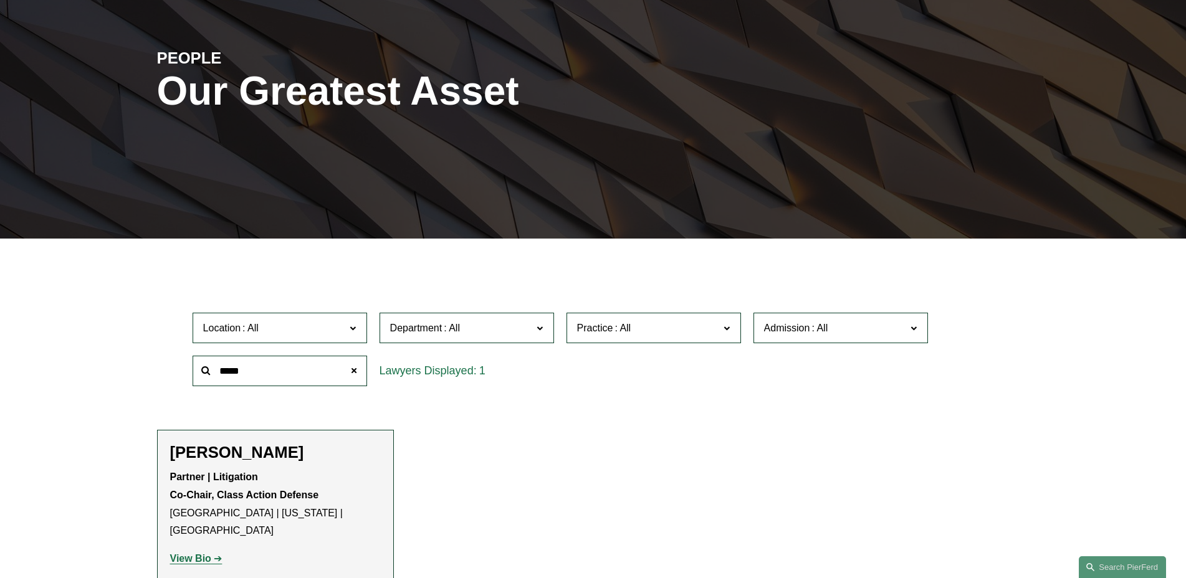 This screenshot has height=578, width=1186. What do you see at coordinates (1122, 567) in the screenshot?
I see `a: Search this site` at bounding box center [1122, 567].